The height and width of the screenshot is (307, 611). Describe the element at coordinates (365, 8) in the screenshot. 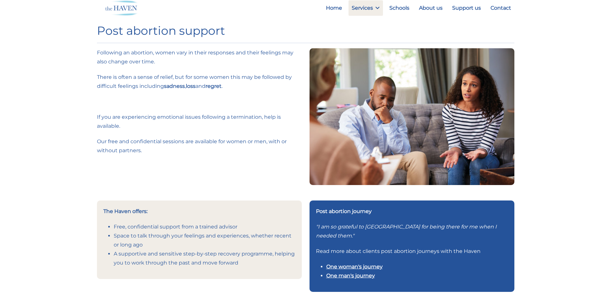

I see `a: Services` at that location.